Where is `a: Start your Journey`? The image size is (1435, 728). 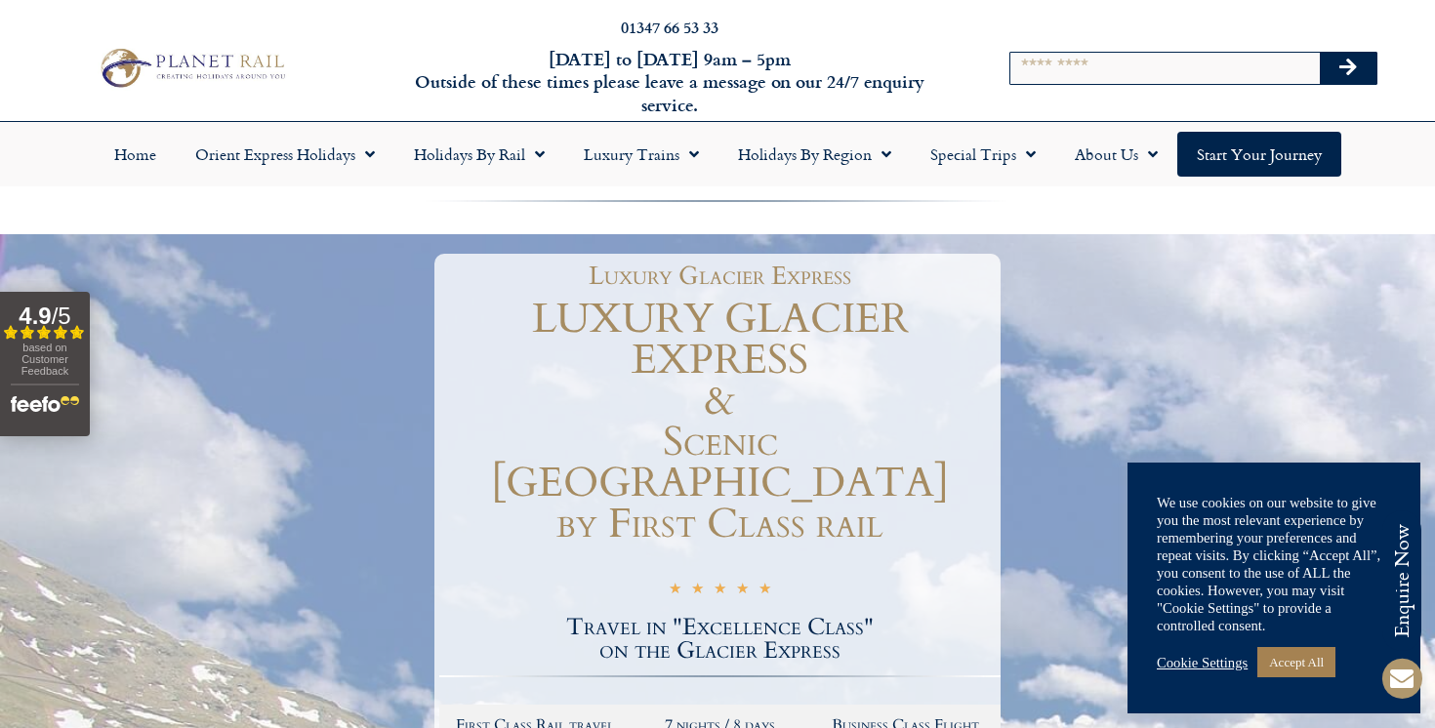
a: Start your Journey is located at coordinates (1259, 154).